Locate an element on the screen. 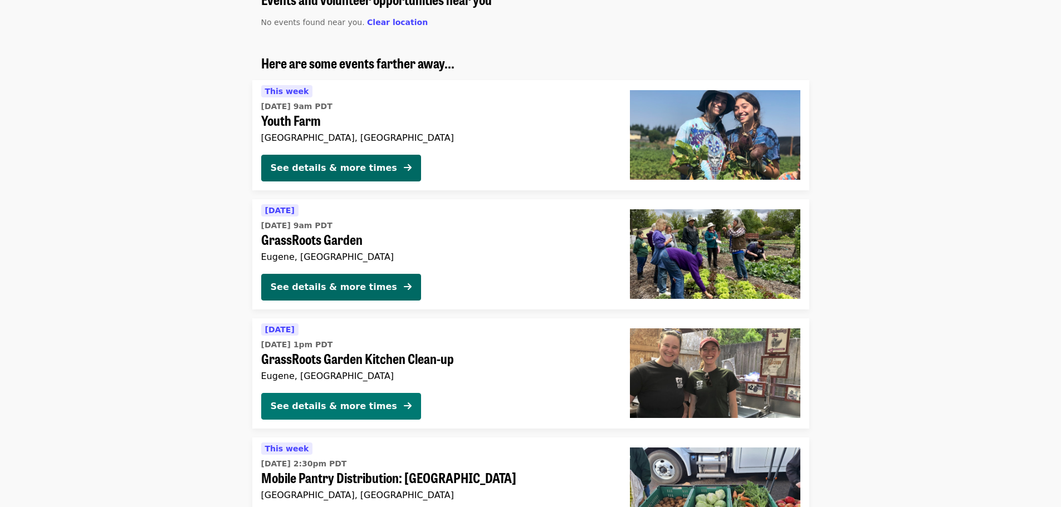 The image size is (1061, 507). a: See details for "Youth Farm" is located at coordinates (531, 135).